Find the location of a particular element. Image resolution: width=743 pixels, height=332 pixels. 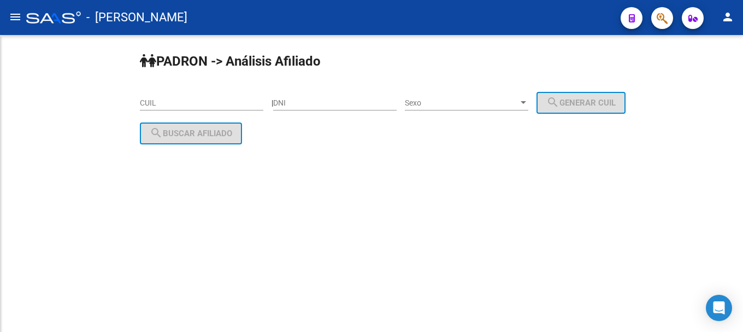

span: Buscar afiliado is located at coordinates (191, 133).